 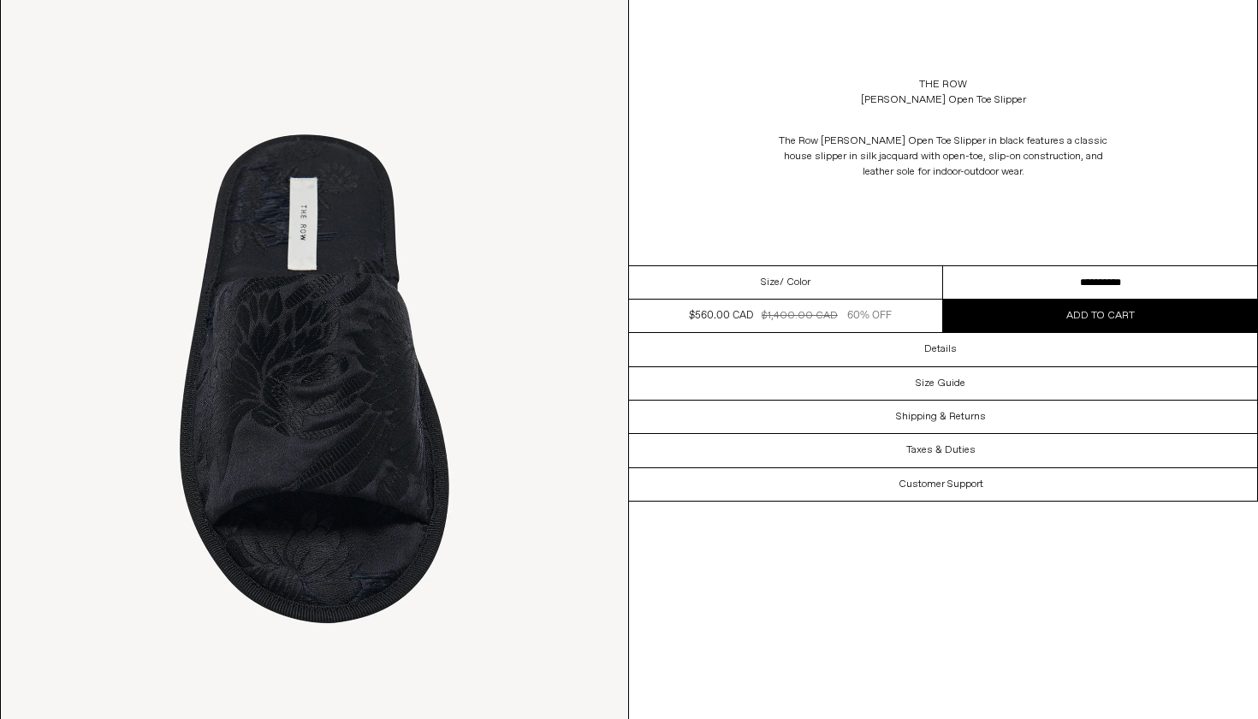 I want to click on button: Add to cart, so click(x=1100, y=316).